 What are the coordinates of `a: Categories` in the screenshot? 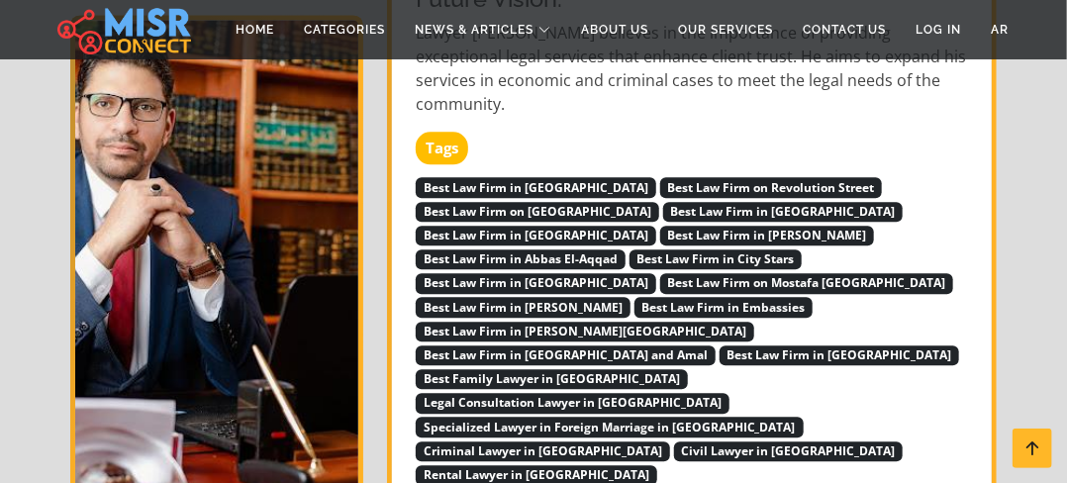 It's located at (345, 30).